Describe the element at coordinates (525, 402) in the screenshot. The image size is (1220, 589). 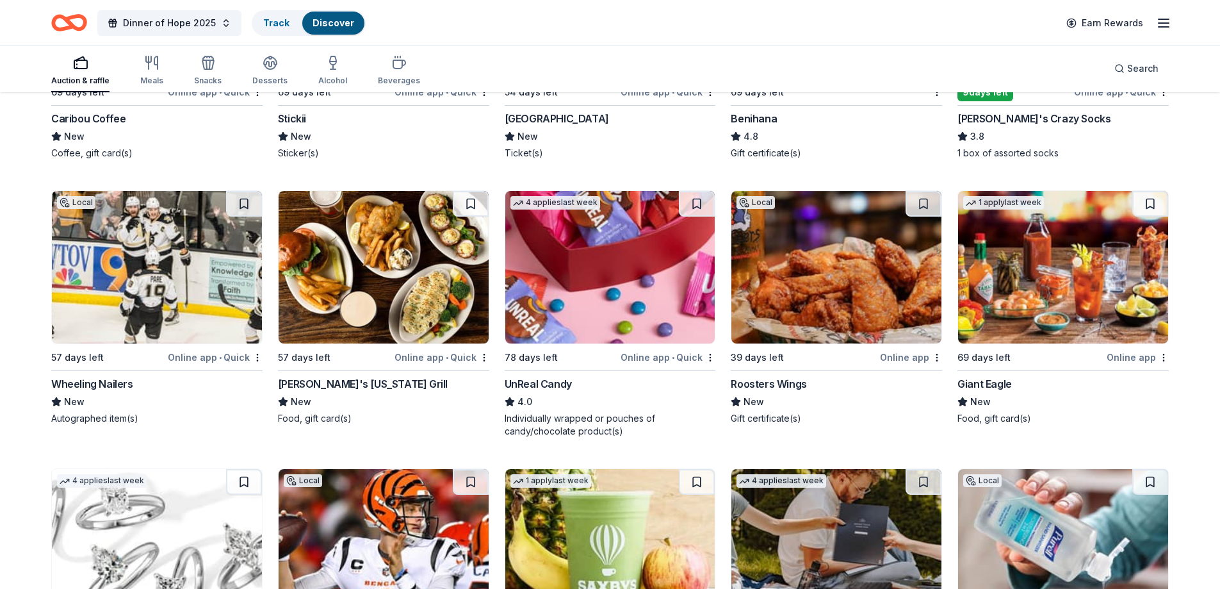
I see `span: 4.0` at that location.